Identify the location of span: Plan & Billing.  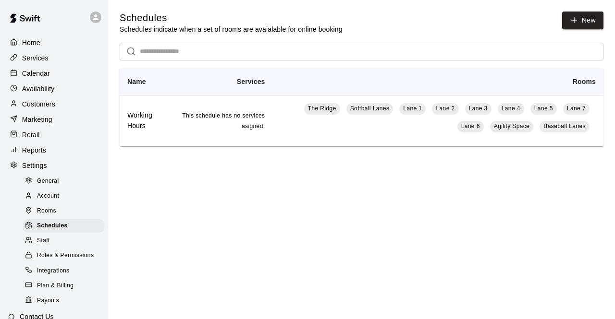
(55, 286).